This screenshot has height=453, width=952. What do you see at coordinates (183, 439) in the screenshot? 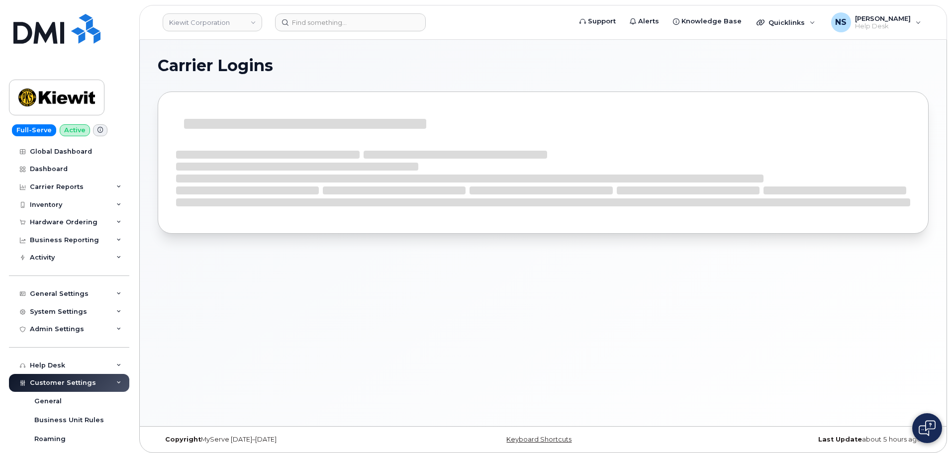
I see `strong: Copyright` at bounding box center [183, 439].